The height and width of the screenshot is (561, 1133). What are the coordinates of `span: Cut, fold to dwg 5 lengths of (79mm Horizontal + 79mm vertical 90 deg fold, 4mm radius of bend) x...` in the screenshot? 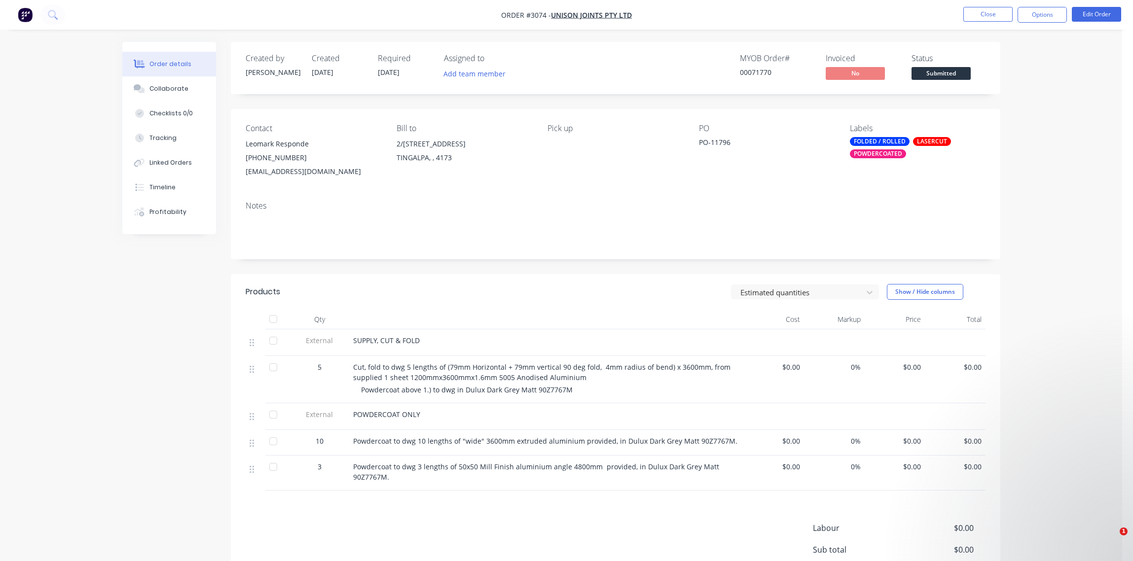 It's located at (543, 372).